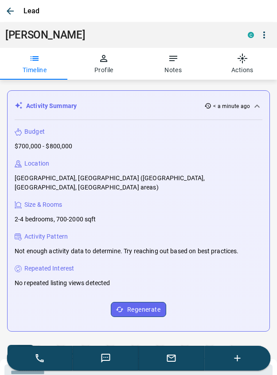 Image resolution: width=277 pixels, height=375 pixels. What do you see at coordinates (55, 219) in the screenshot?
I see `p: 2-4 bedrooms, 700-2000 sqft` at bounding box center [55, 219].